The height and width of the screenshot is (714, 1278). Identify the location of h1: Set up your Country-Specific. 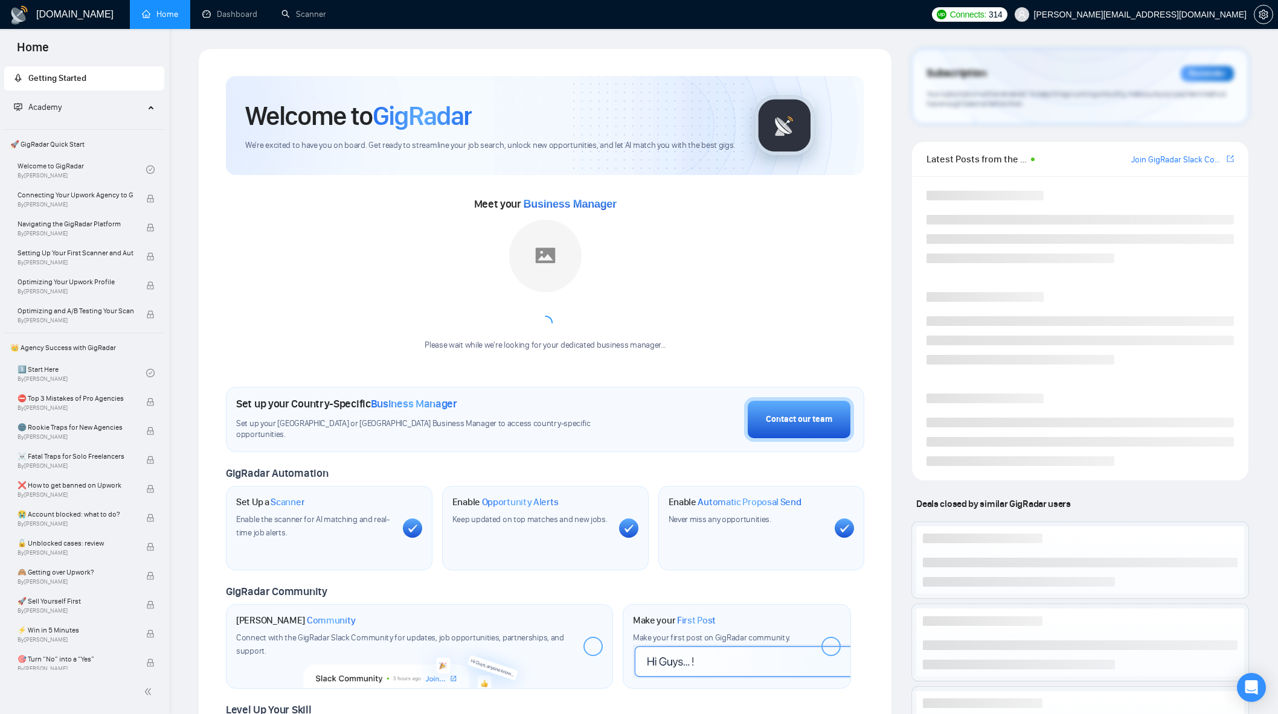
(347, 404).